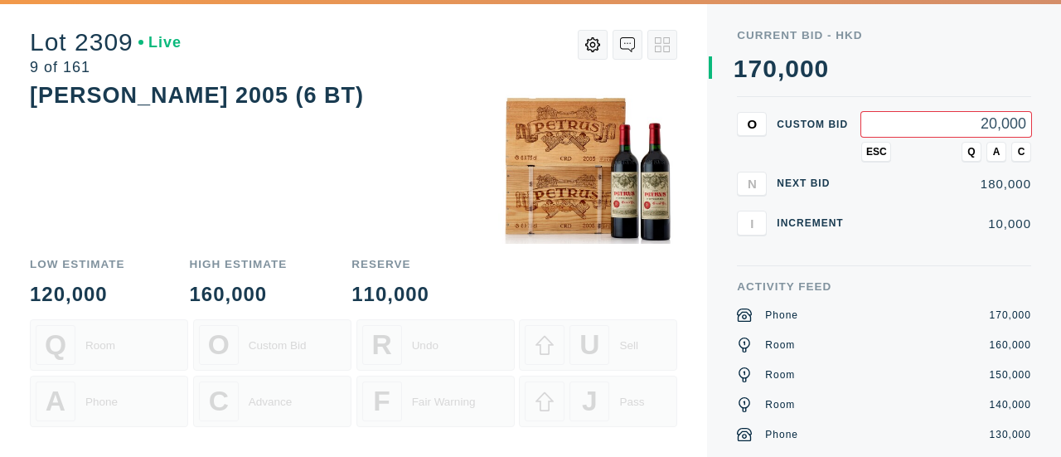 The image size is (1061, 457). What do you see at coordinates (272, 401) in the screenshot?
I see `button: CAdvance` at bounding box center [272, 401].